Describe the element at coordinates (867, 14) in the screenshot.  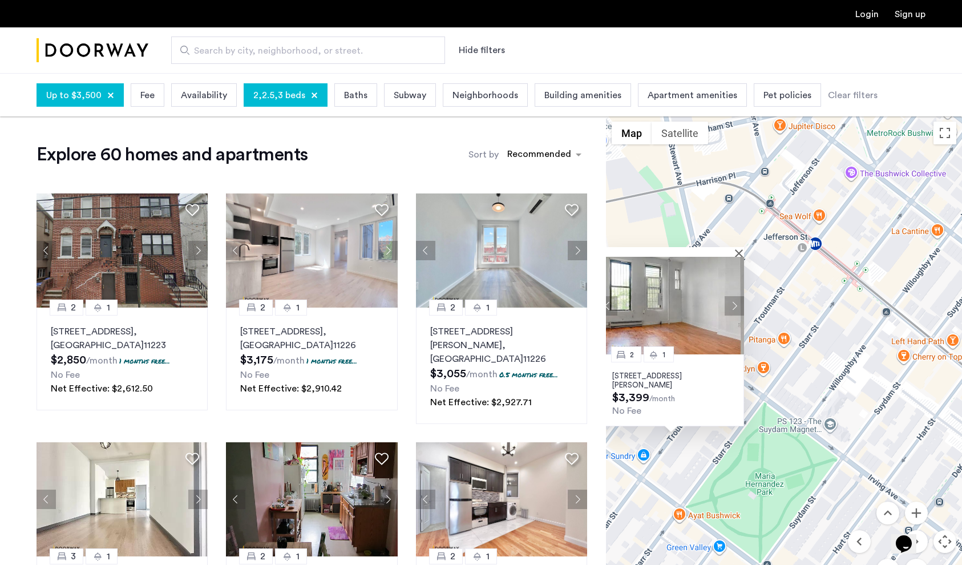
I see `a: Login` at that location.